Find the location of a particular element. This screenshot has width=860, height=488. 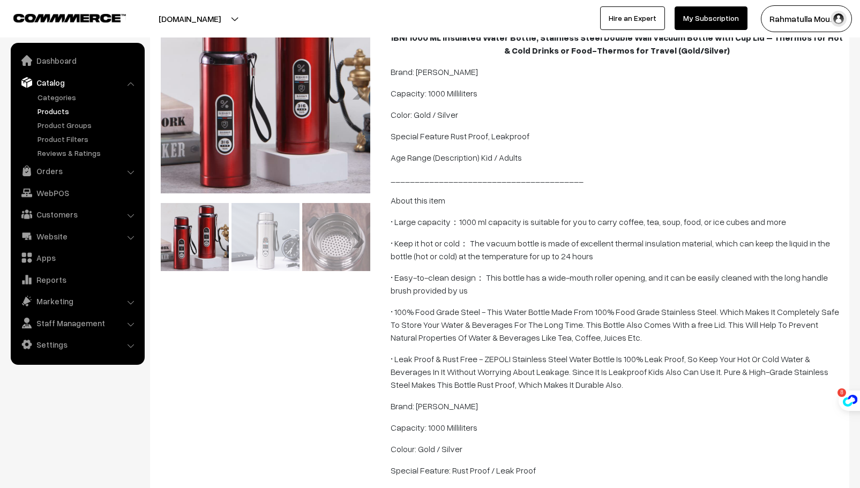

a: Staff Management is located at coordinates (77, 323).